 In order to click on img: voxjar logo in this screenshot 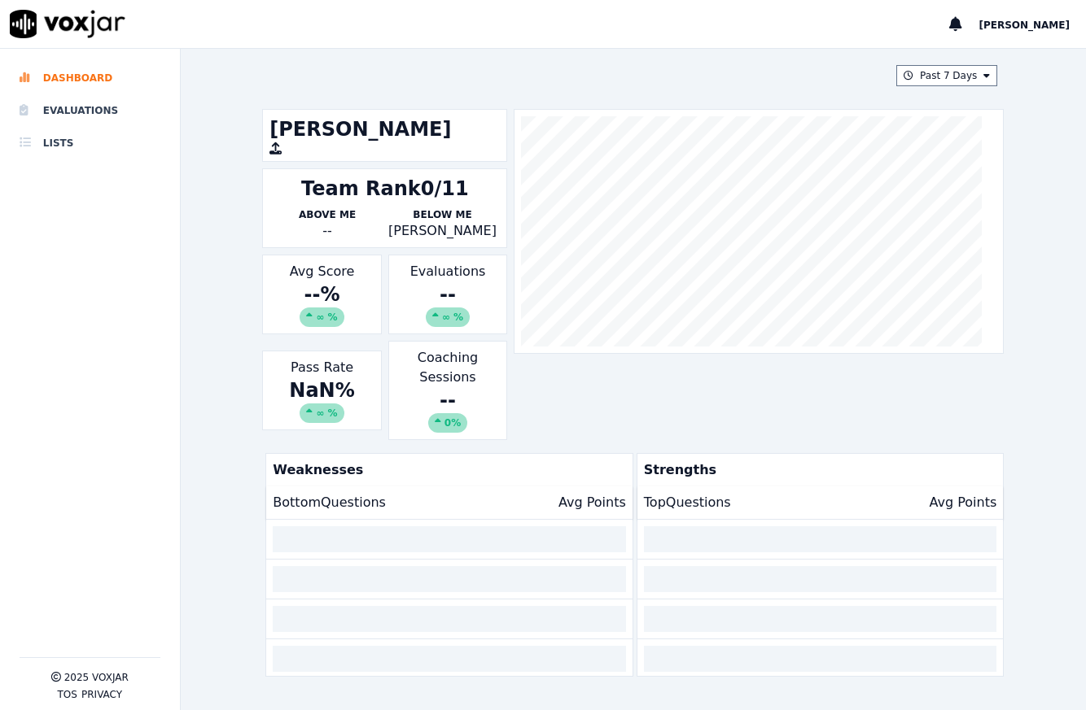, I will do `click(68, 24)`.